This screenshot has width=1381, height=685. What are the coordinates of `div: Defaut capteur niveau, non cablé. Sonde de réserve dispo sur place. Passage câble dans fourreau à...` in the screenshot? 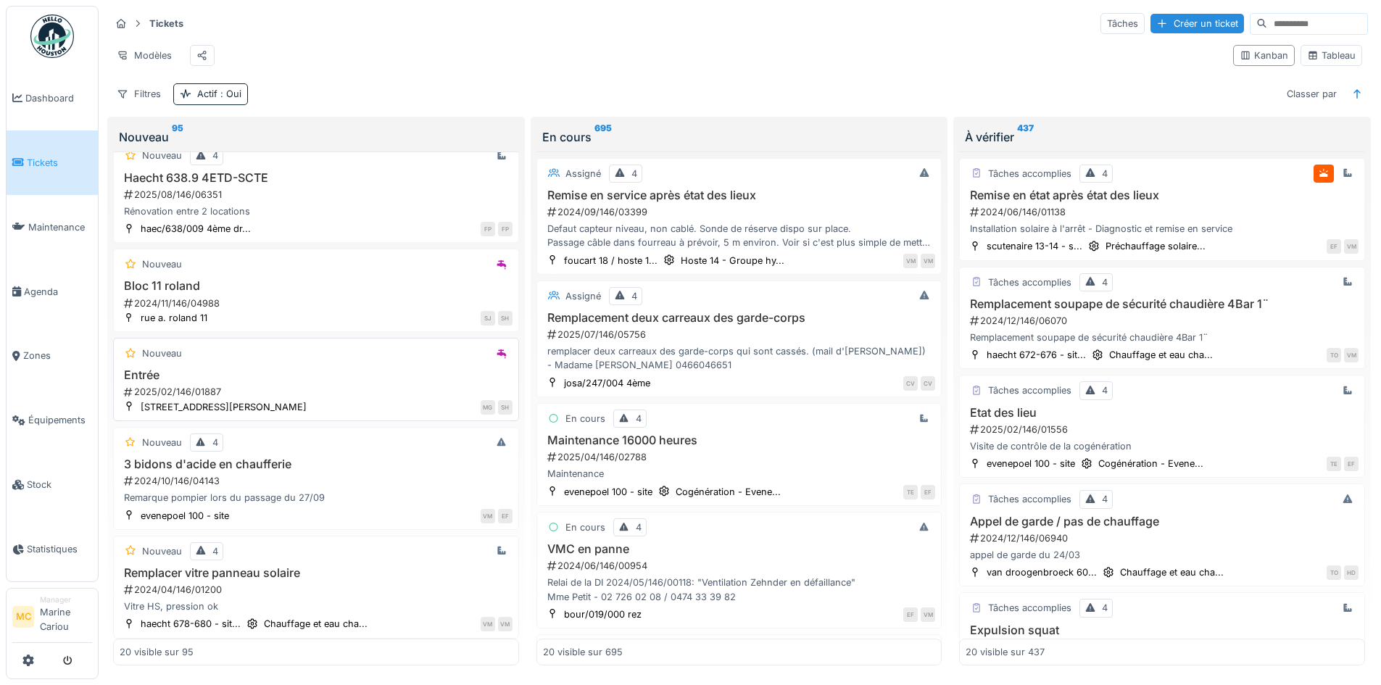 It's located at (739, 236).